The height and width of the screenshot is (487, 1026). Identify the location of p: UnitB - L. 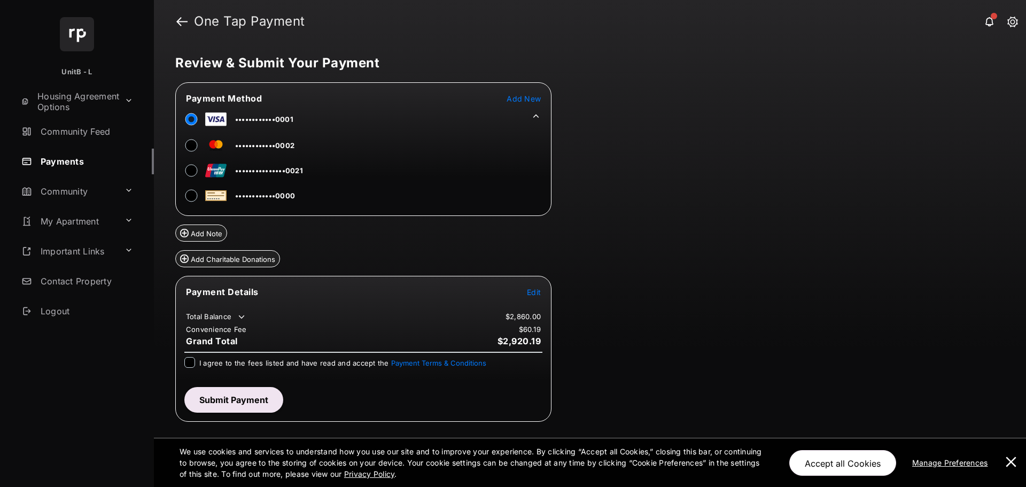
(76, 72).